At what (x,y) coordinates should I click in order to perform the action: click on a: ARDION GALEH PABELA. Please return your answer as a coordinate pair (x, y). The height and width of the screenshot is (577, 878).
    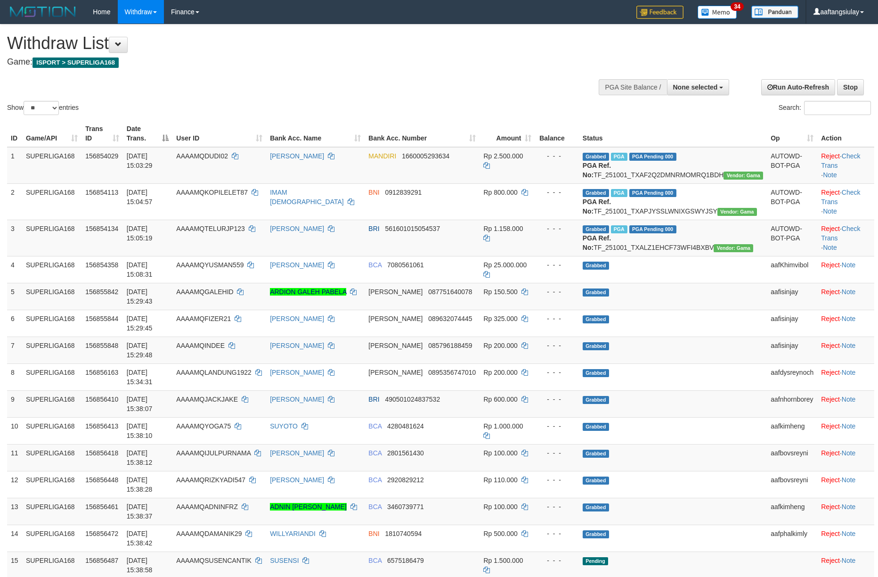
    Looking at the image, I should click on (308, 292).